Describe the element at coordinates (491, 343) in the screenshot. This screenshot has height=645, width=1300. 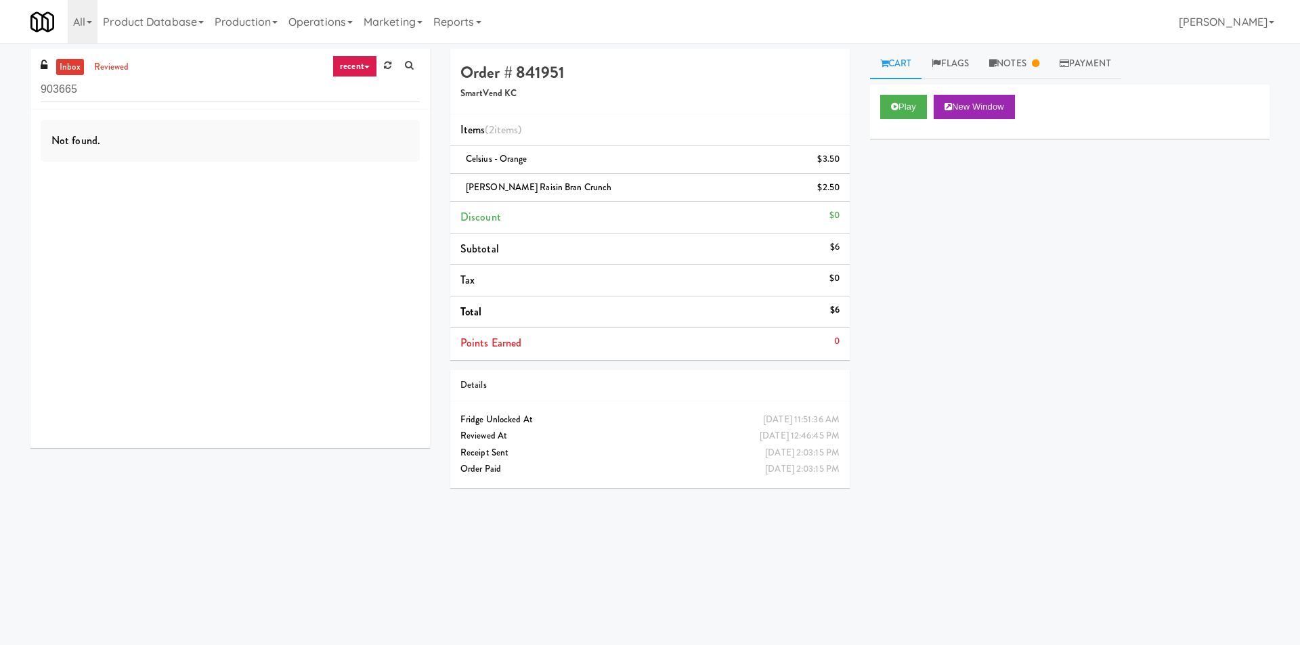
I see `span: Points Earned` at that location.